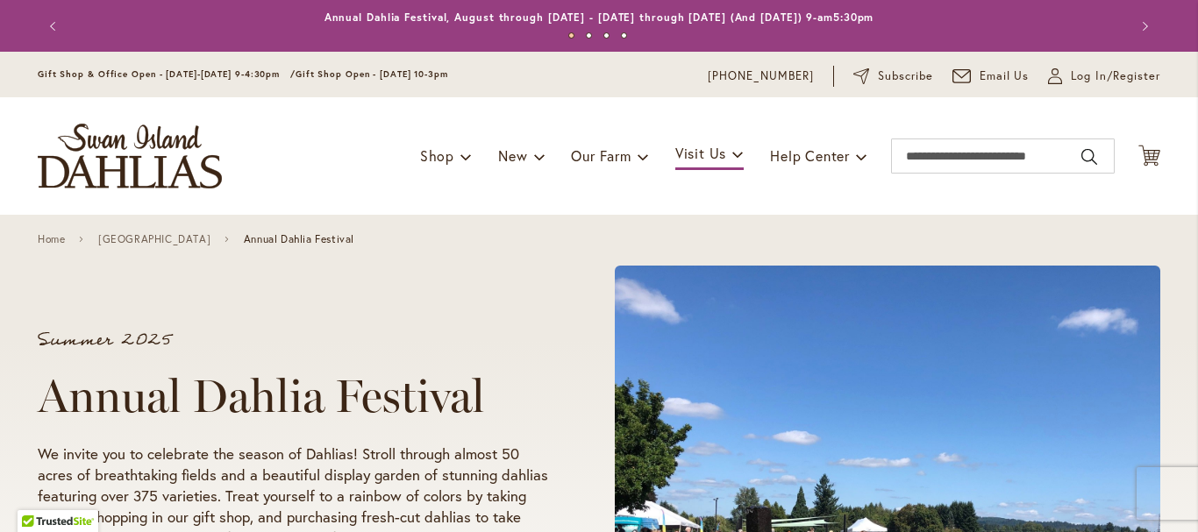 The height and width of the screenshot is (532, 1198). I want to click on span: Log In/Register, so click(1115, 76).